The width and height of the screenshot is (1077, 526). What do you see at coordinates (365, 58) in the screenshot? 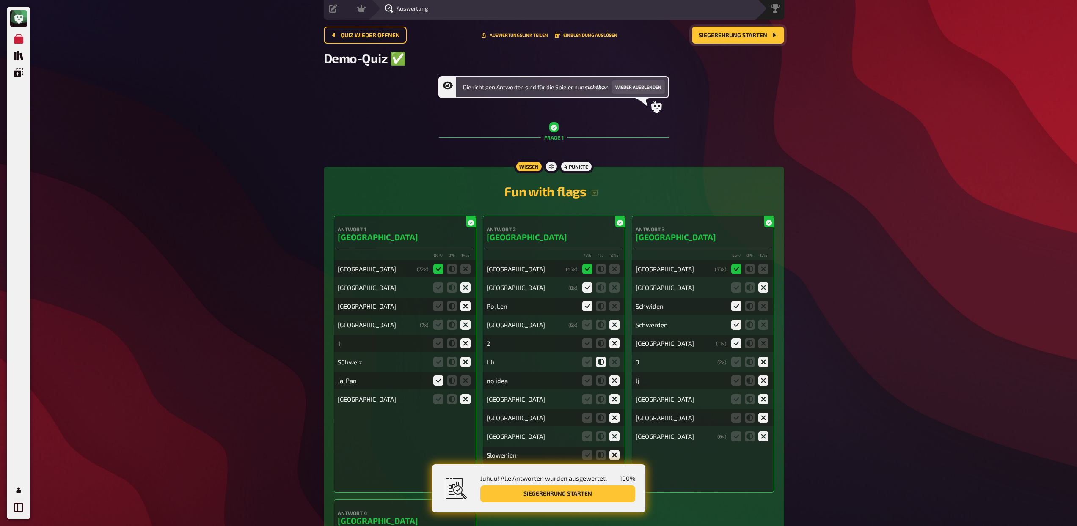
I see `span: Demo-Quiz ✅​` at bounding box center [365, 58].